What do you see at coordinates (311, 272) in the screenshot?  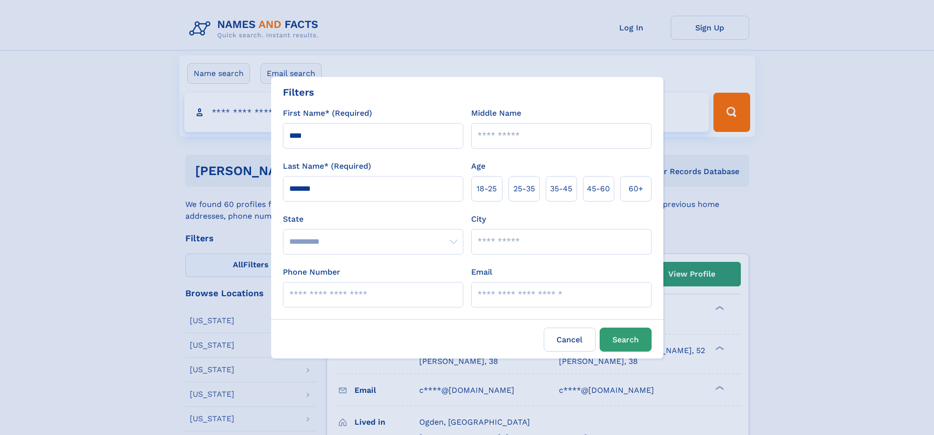 I see `label: Phone Number` at bounding box center [311, 272].